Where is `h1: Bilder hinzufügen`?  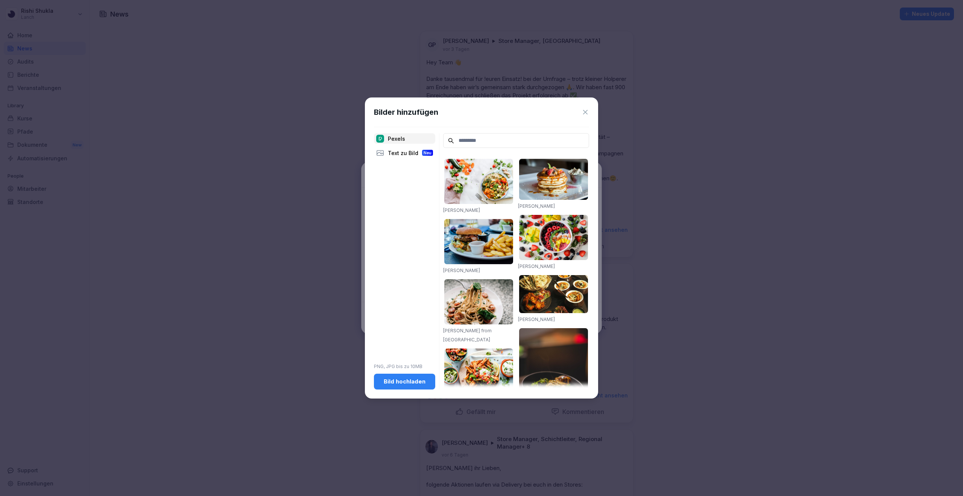 h1: Bilder hinzufügen is located at coordinates (406, 112).